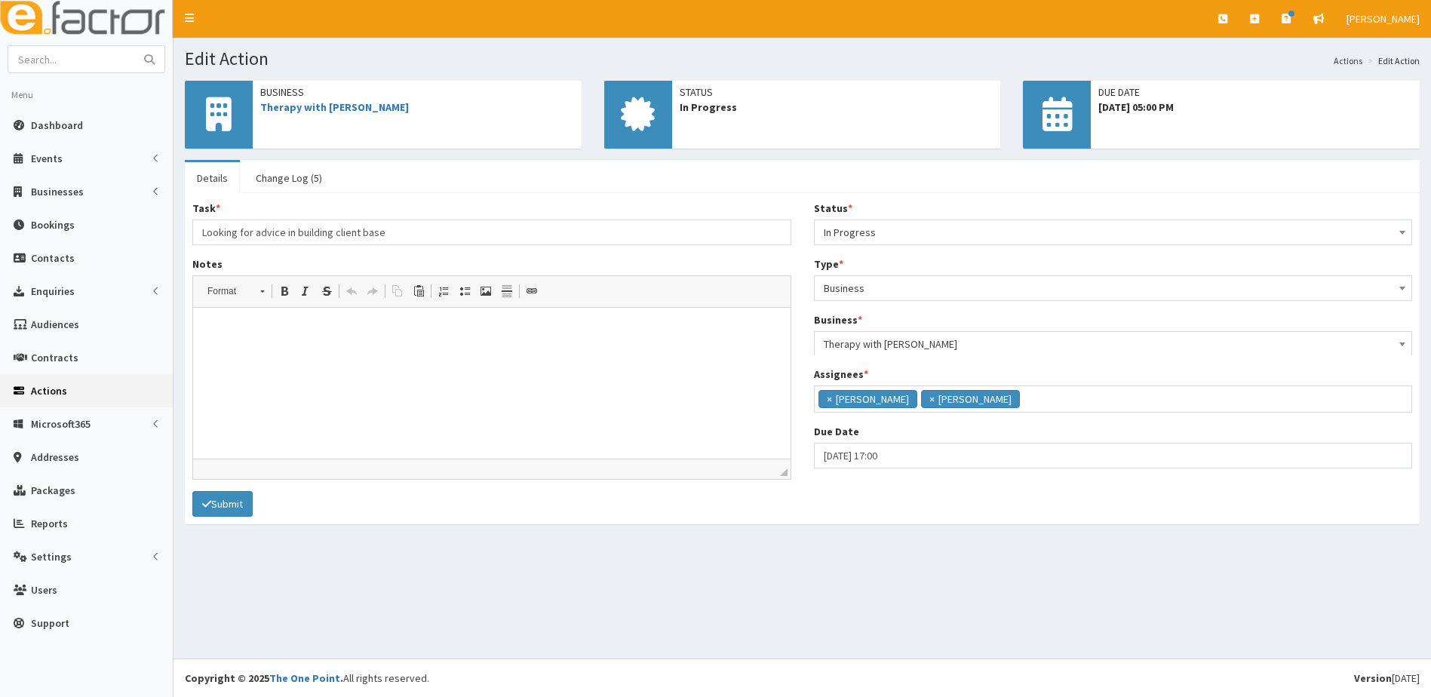 This screenshot has height=697, width=1431. Describe the element at coordinates (235, 291) in the screenshot. I see `a: Format` at that location.